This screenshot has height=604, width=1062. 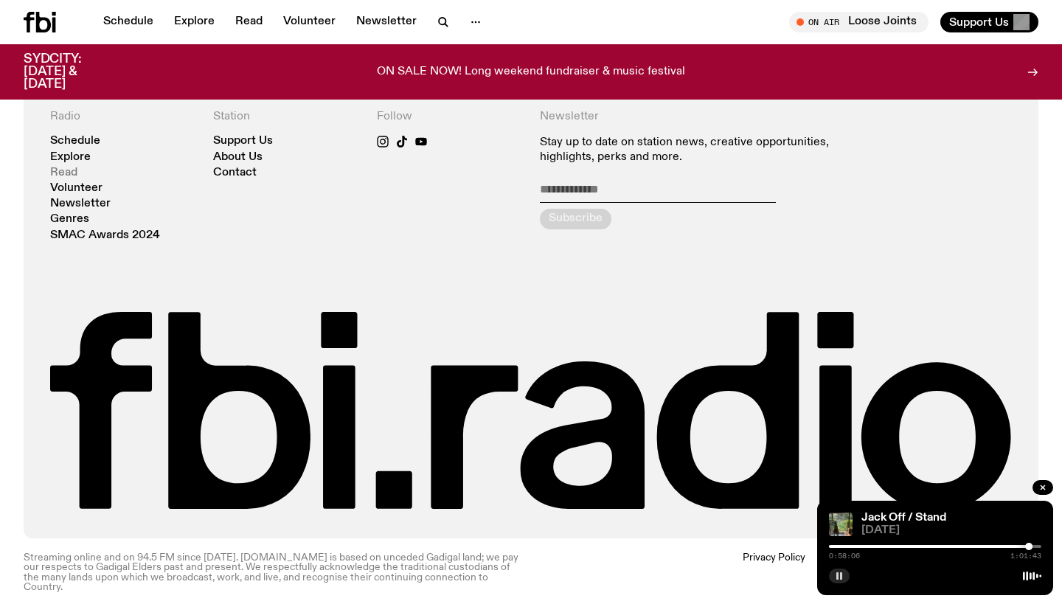 What do you see at coordinates (979, 22) in the screenshot?
I see `span: Support Us` at bounding box center [979, 22].